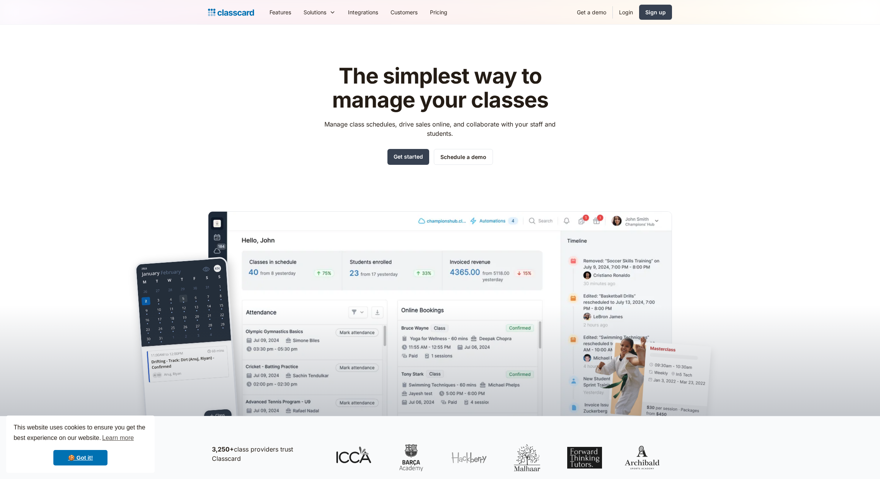 Image resolution: width=880 pixels, height=479 pixels. I want to click on a: Login, so click(626, 12).